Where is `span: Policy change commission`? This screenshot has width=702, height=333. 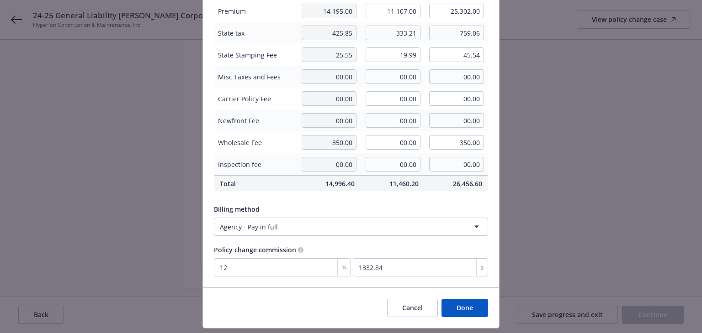
span: Policy change commission is located at coordinates (255, 250).